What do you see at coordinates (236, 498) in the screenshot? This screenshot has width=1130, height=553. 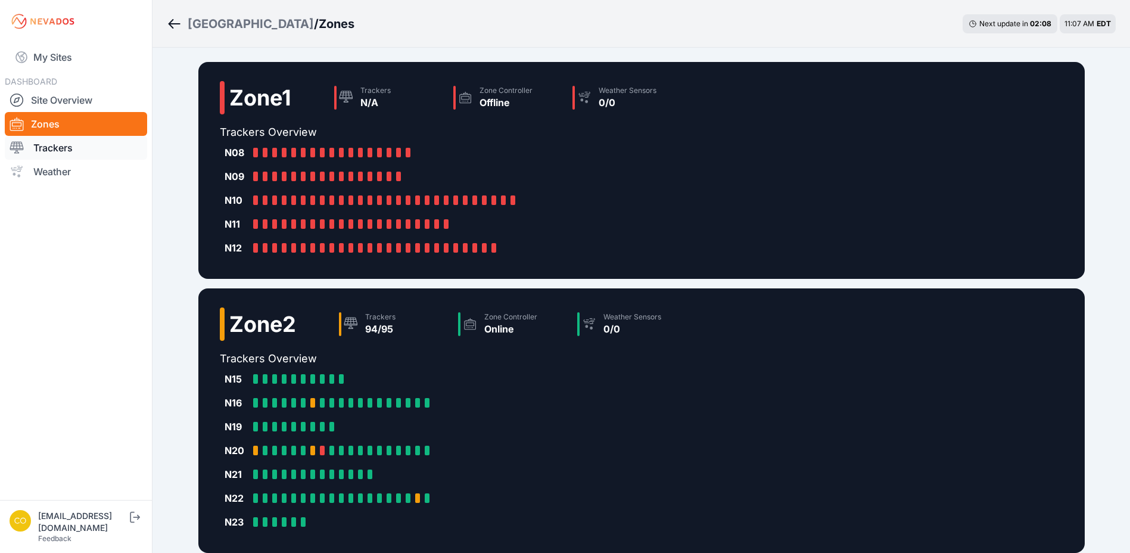 I see `div: N22` at bounding box center [236, 498].